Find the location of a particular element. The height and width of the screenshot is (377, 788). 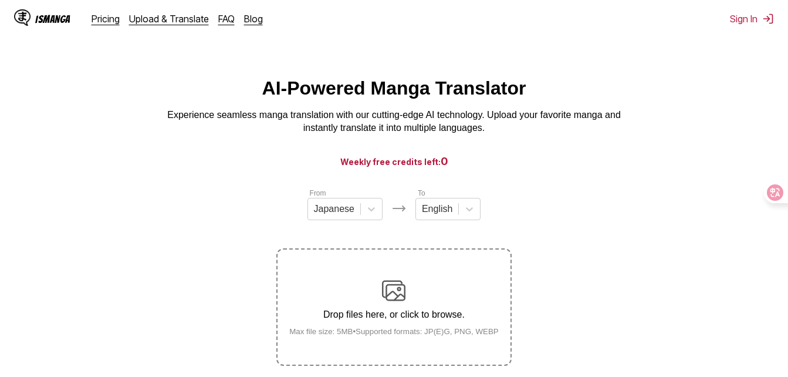

div: IsManga is located at coordinates (53, 19).